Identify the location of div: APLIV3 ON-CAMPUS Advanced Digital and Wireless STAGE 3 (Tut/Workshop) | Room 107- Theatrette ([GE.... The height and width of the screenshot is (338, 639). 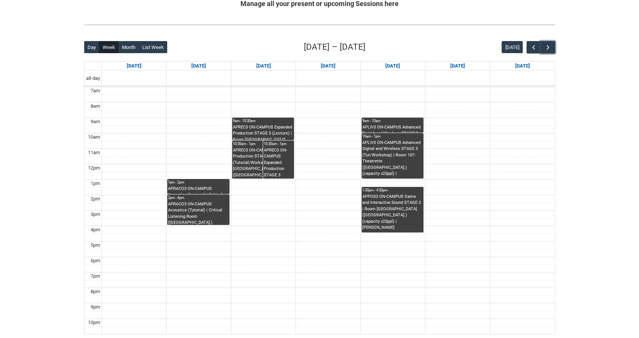
(392, 159).